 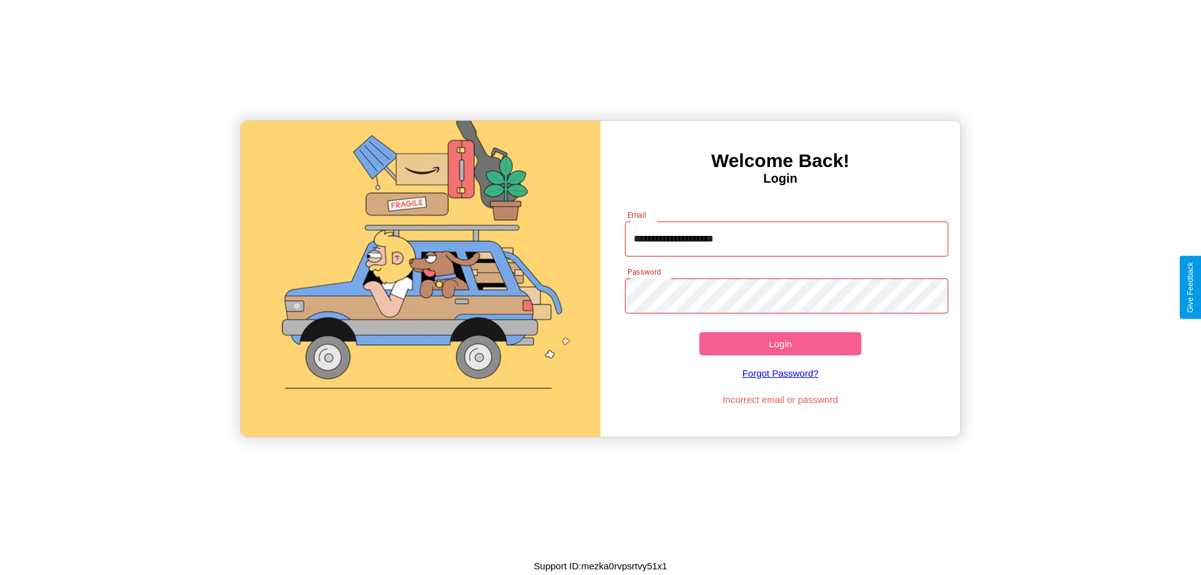 What do you see at coordinates (637, 215) in the screenshot?
I see `label: Email` at bounding box center [637, 215].